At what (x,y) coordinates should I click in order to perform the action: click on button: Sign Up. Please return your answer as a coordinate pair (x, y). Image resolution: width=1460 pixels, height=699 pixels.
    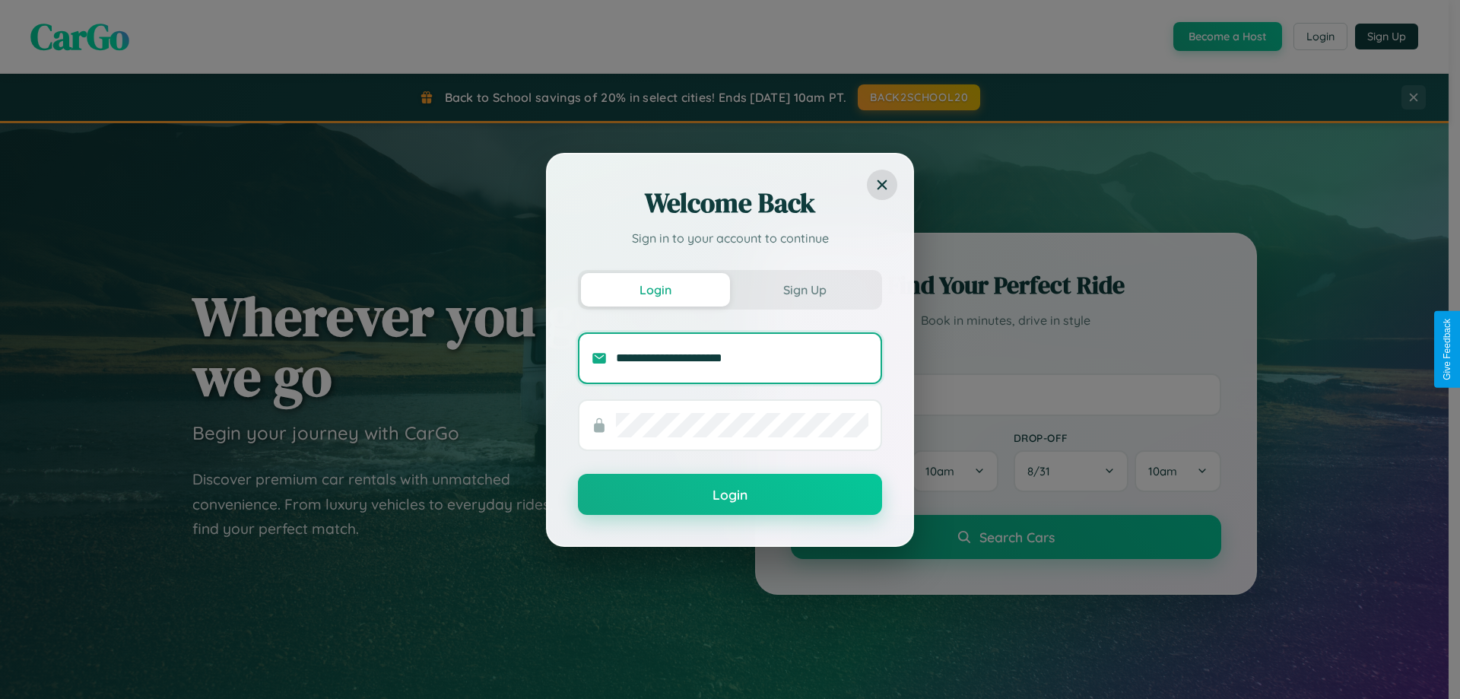
    Looking at the image, I should click on (805, 290).